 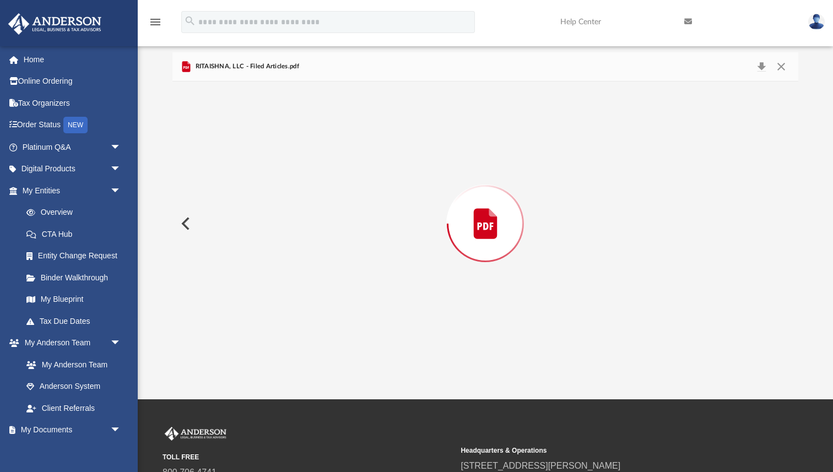 I want to click on a: My Blueprint, so click(x=74, y=300).